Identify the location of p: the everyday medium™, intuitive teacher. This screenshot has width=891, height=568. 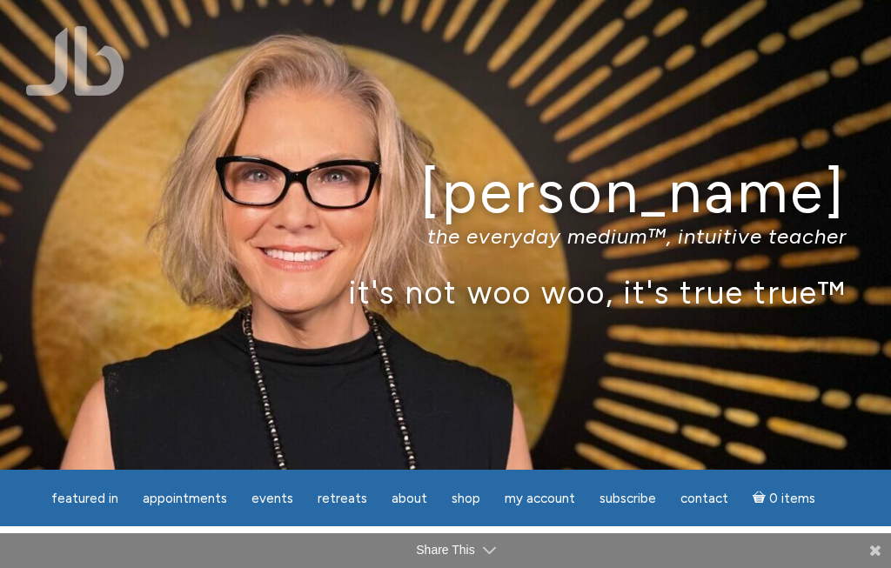
(446, 236).